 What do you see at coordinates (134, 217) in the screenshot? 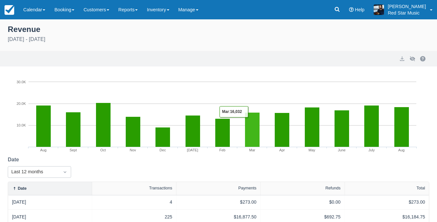
I see `div: 225` at bounding box center [134, 217].